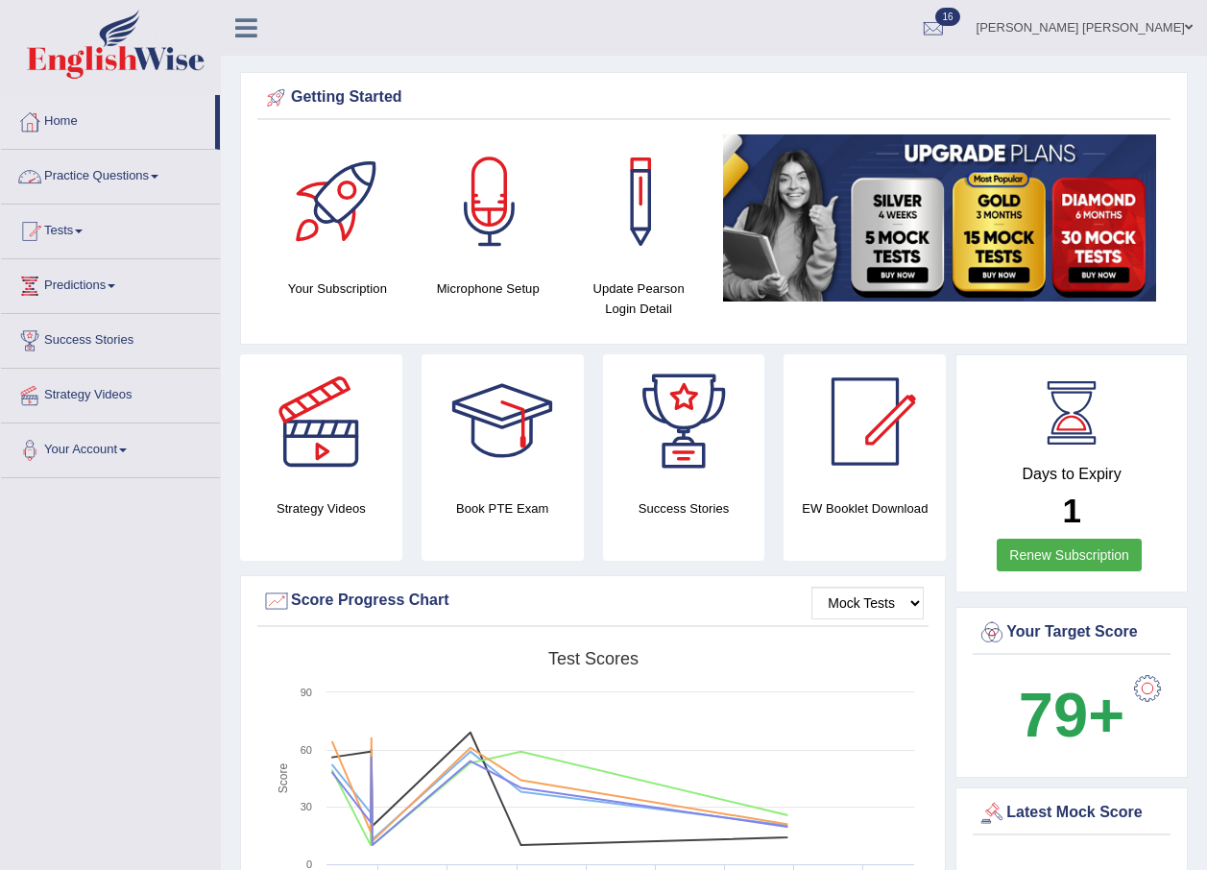 The image size is (1207, 870). I want to click on a: Predictions, so click(110, 283).